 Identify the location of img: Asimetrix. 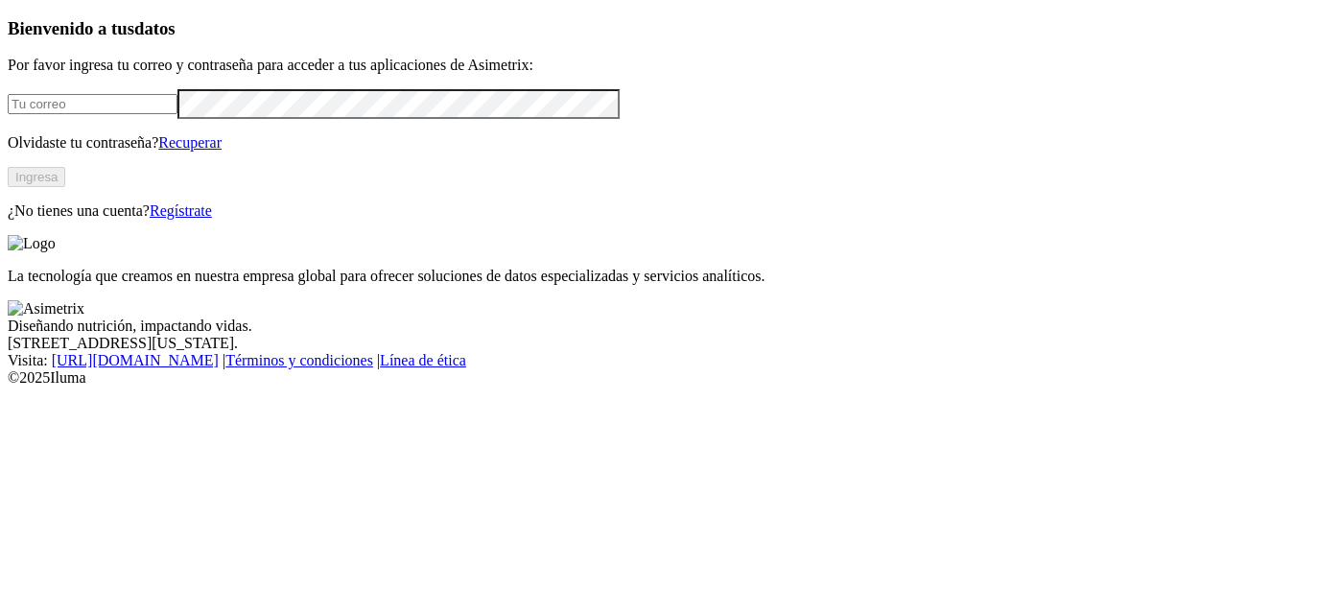
(46, 309).